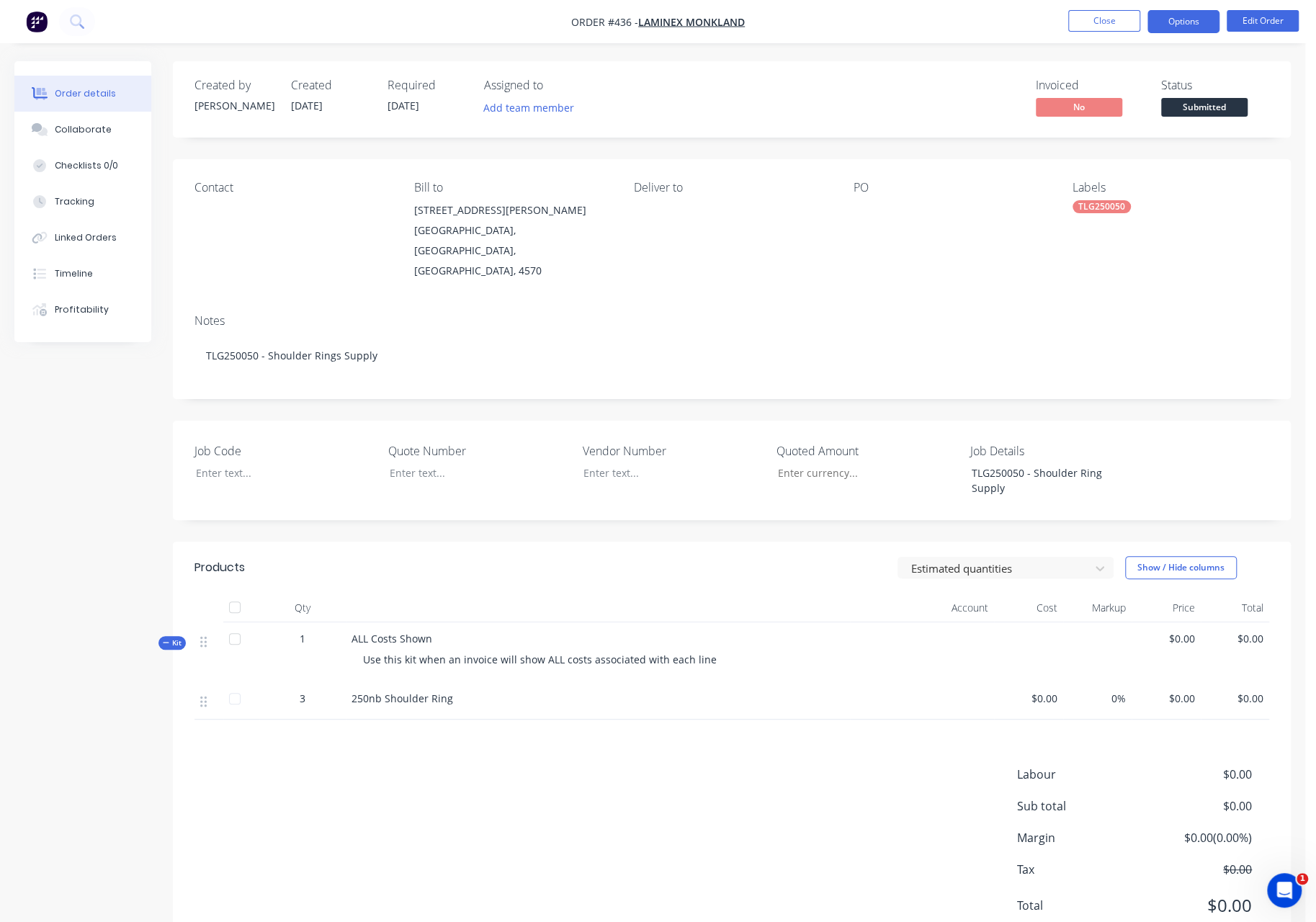 The image size is (1316, 922). Describe the element at coordinates (512, 187) in the screenshot. I see `div: Bill to` at that location.